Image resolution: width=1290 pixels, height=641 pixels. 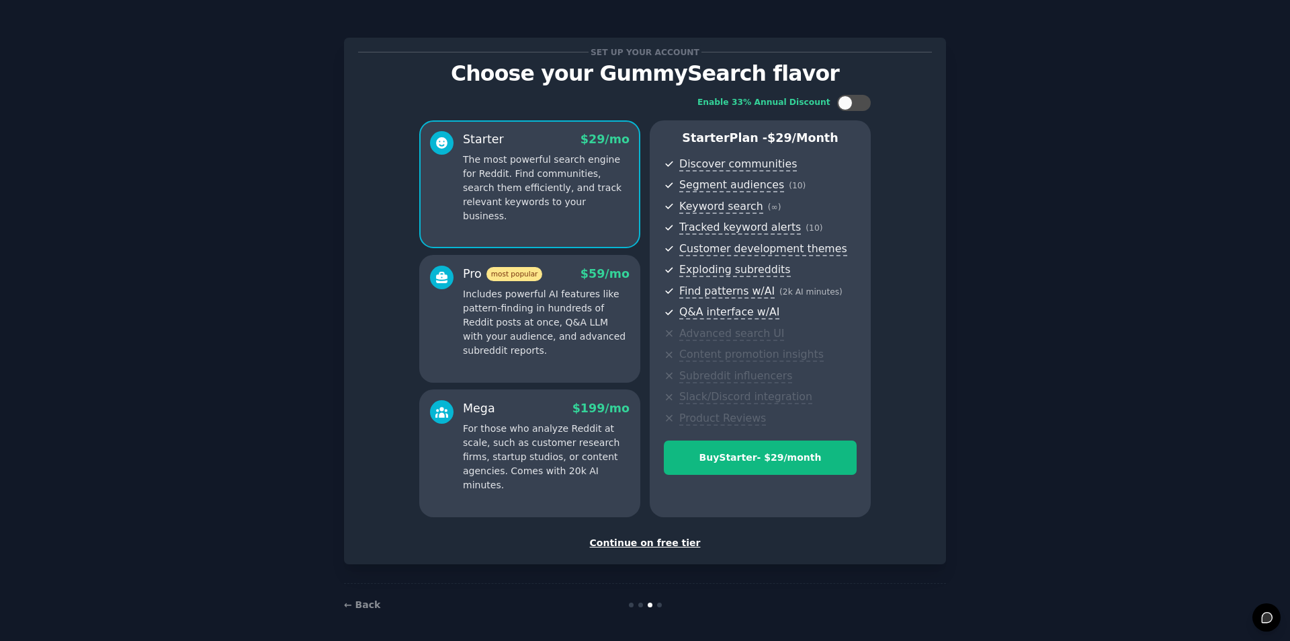 What do you see at coordinates (760, 457) in the screenshot?
I see `button: BuyStarter- $29/month` at bounding box center [760, 457].